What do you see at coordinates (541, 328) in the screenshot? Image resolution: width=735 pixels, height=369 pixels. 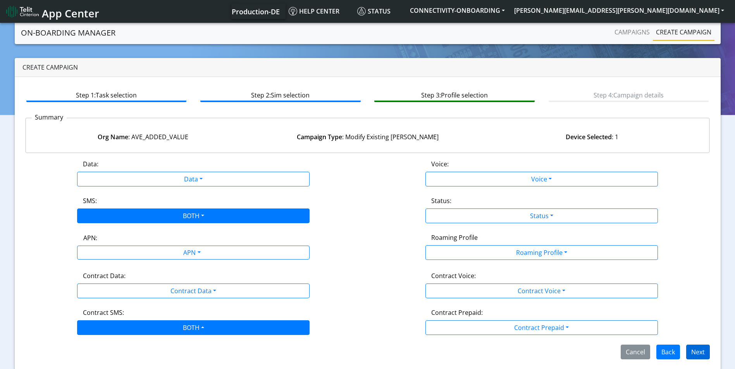 I see `button: Contract Prepaid` at bounding box center [541, 328].